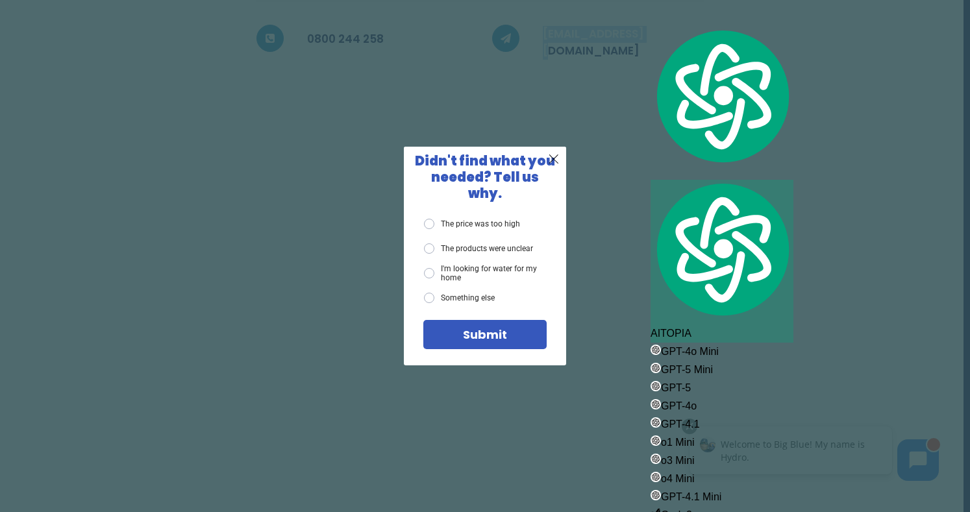  Describe the element at coordinates (32, 29) in the screenshot. I see `img: Avatar` at that location.